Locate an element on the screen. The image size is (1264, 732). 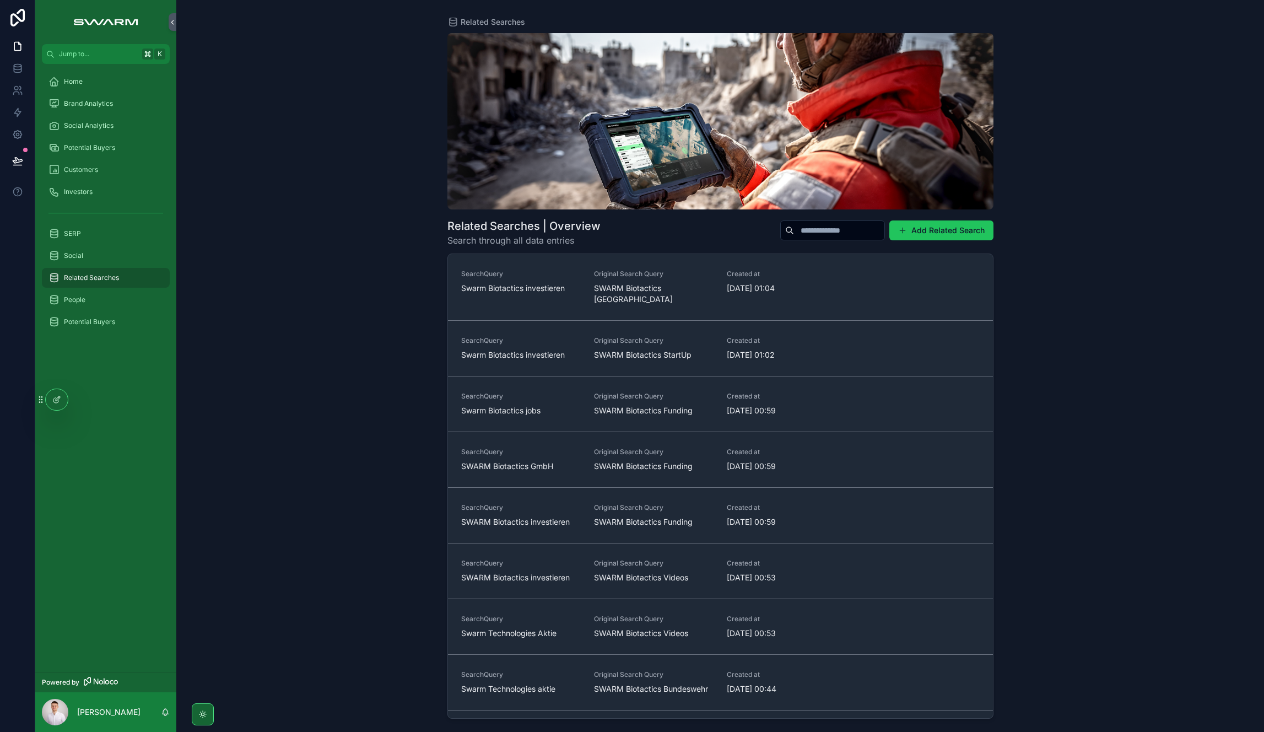
a: SERP is located at coordinates (106, 234).